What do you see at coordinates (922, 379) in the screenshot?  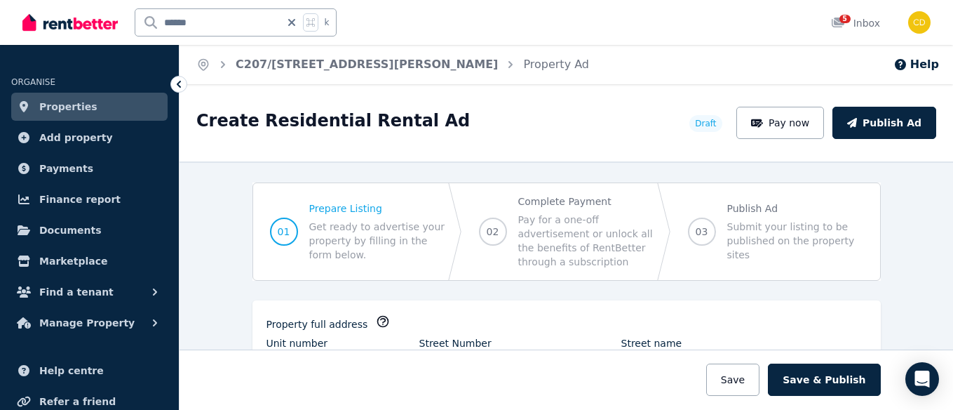 I see `div: Open Intercom Messenger` at bounding box center [922, 379].